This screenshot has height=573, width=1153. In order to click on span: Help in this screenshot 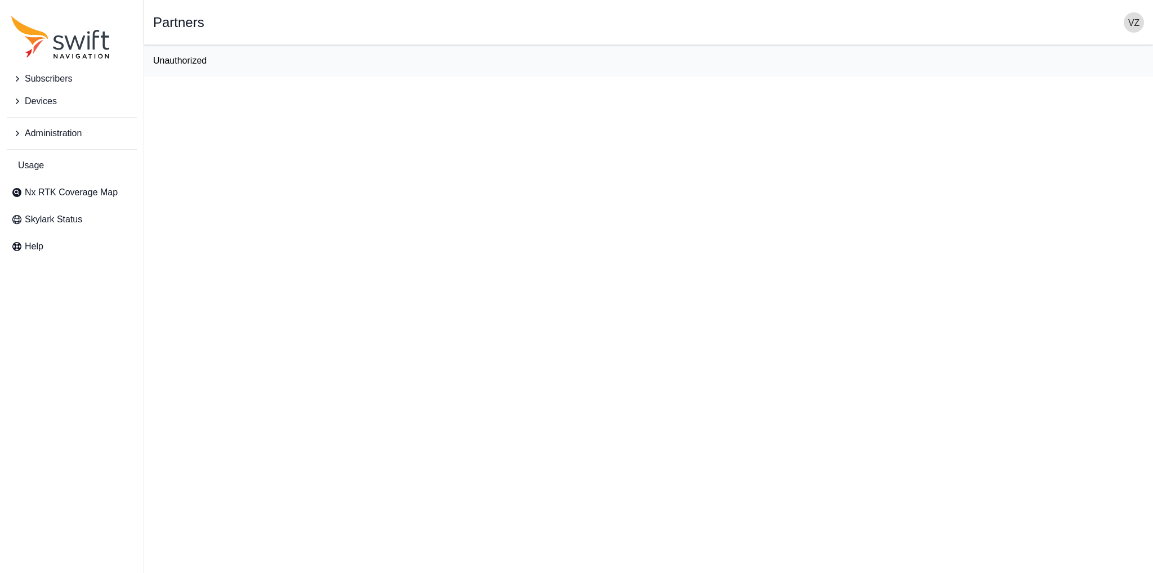, I will do `click(34, 247)`.